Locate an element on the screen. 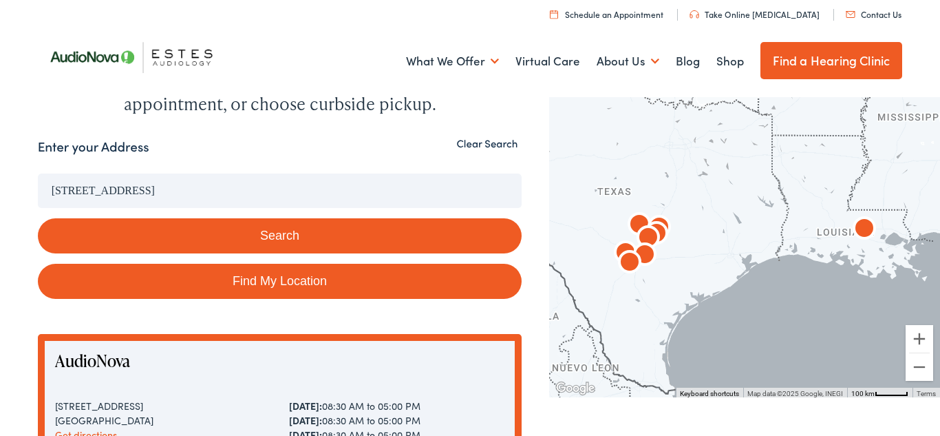 The width and height of the screenshot is (940, 436). button: Zoom out is located at coordinates (920, 367).